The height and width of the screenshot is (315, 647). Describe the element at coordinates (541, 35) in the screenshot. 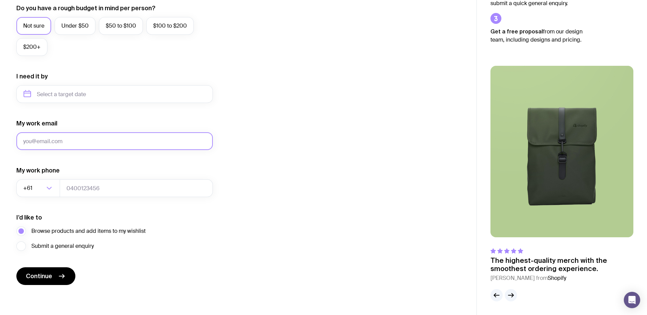

I see `p: from our design team, including designs and pricing.` at that location.